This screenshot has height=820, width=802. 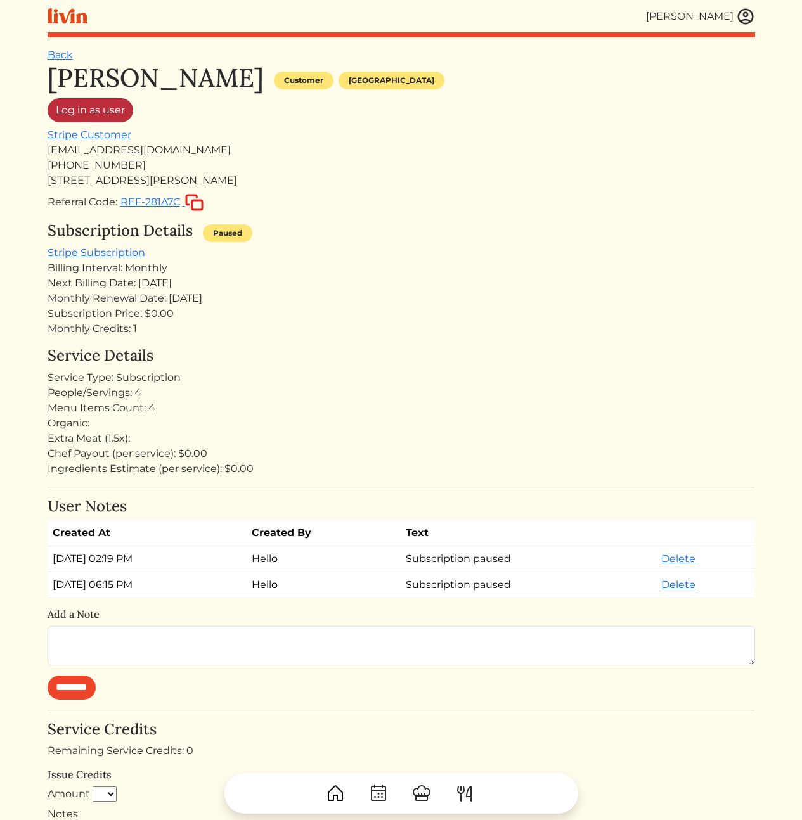 I want to click on img: ChefHat-a374fb509e4f37eb0702ca99f5f64f3b6956810f32a249b33092029f8484b388.svg, so click(x=422, y=794).